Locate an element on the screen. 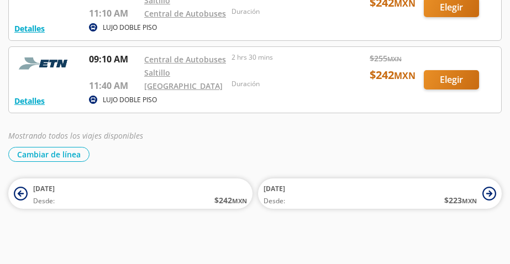 This screenshot has width=510, height=264. button: Cambiar de línea is located at coordinates (49, 154).